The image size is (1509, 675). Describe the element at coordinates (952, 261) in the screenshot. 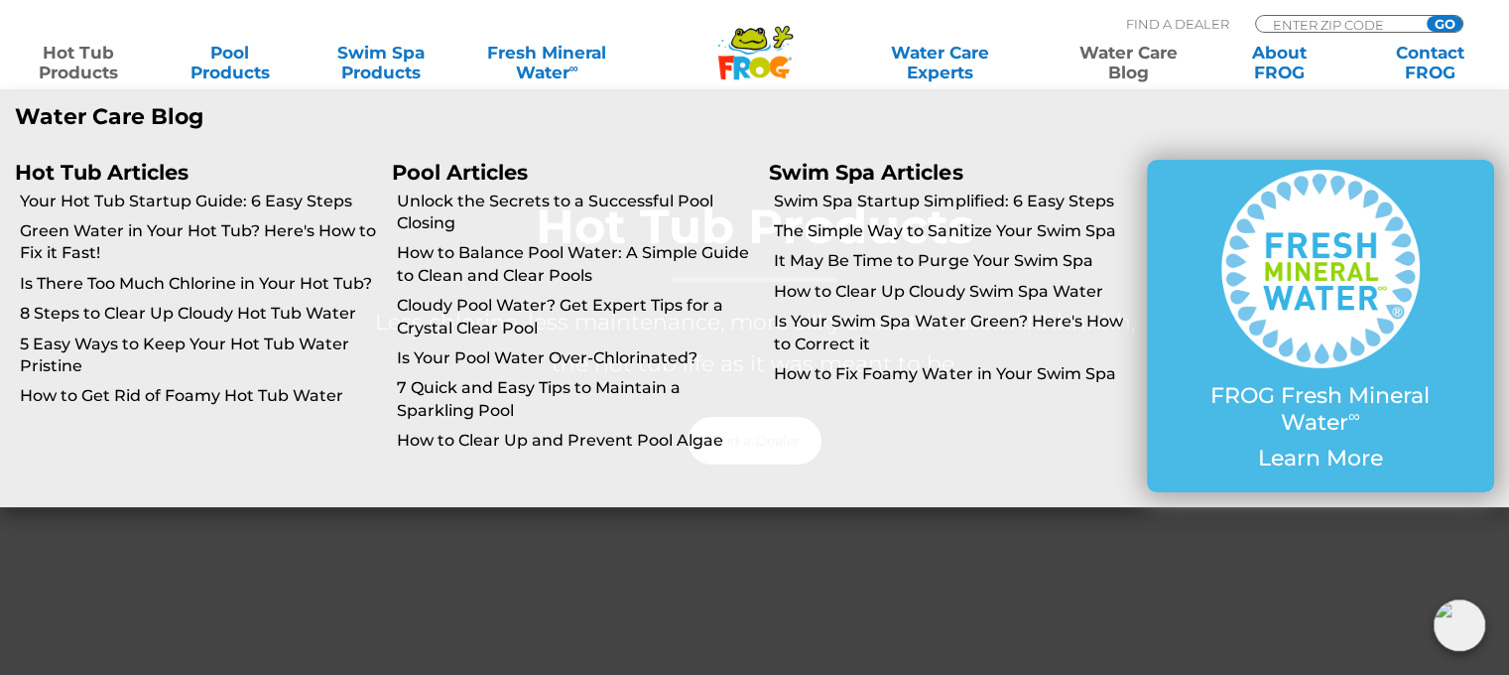

I see `a: It May Be Time to Purge Your Swim Spa` at that location.